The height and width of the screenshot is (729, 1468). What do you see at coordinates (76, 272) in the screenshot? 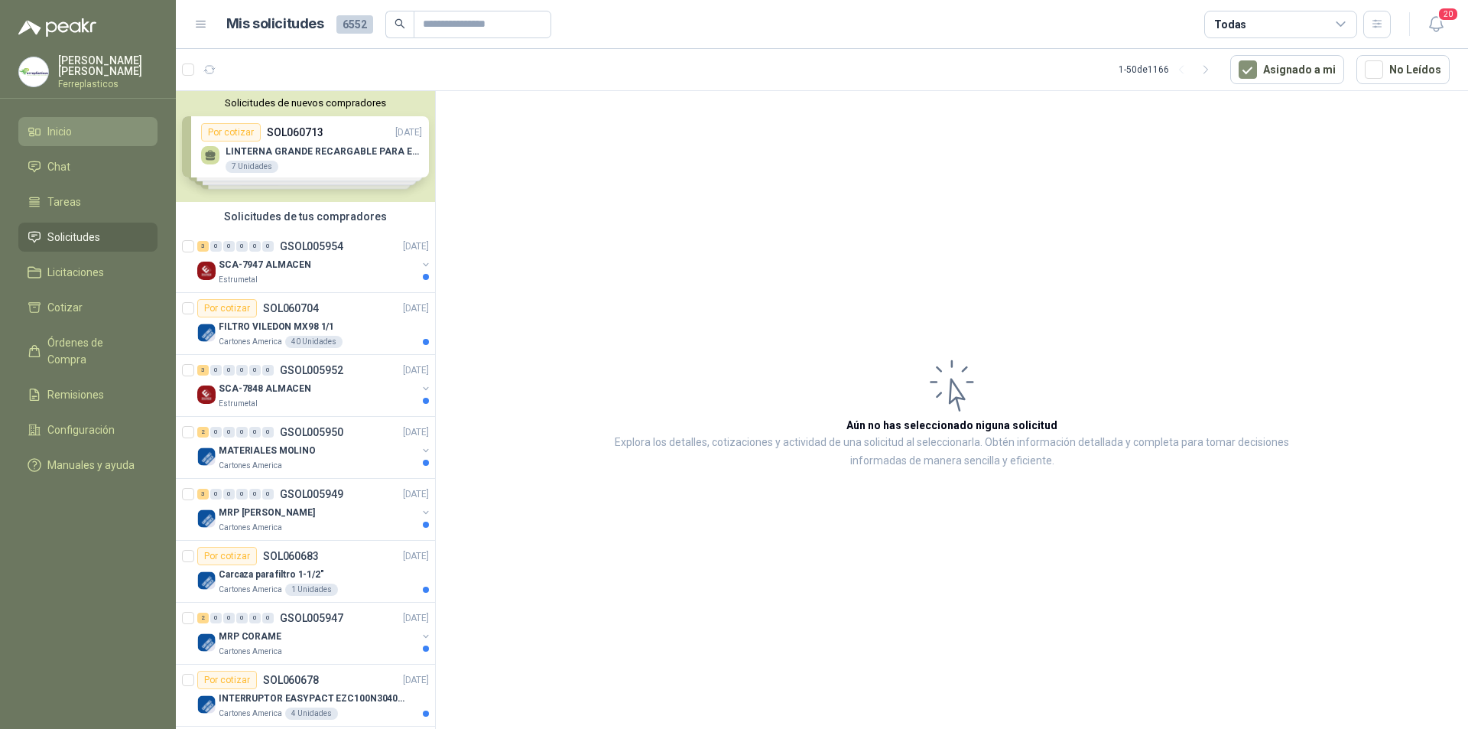
I see `span: Licitaciones` at bounding box center [76, 272].